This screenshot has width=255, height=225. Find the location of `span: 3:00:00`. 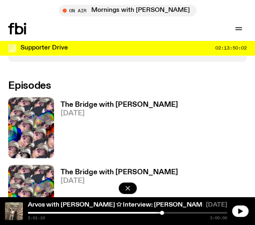

span: 3:00:00 is located at coordinates (219, 218).